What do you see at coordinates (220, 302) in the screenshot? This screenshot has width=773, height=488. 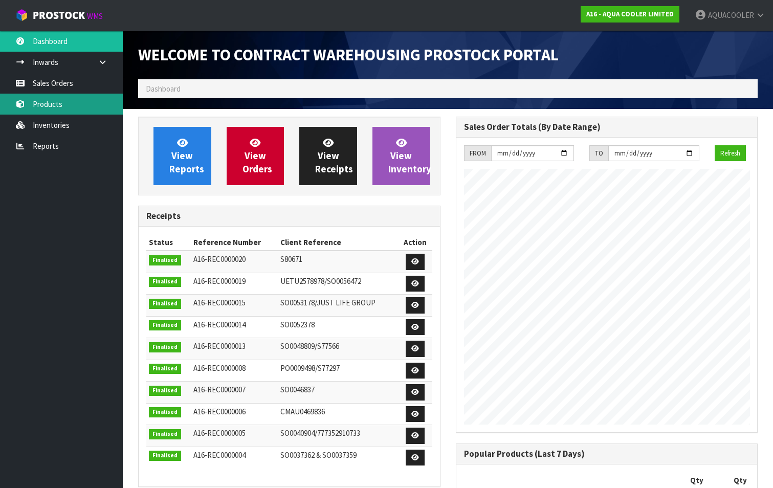 I see `span: A16-REC0000015` at bounding box center [220, 302].